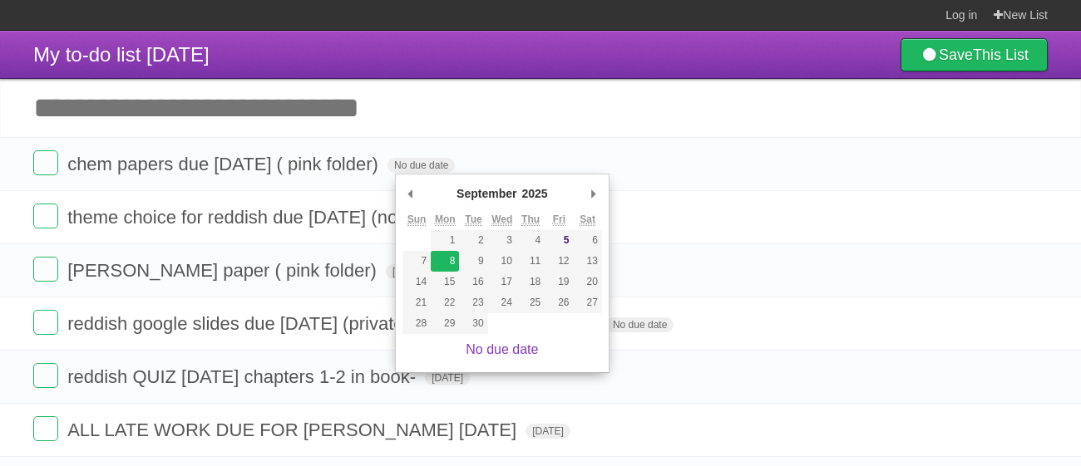  What do you see at coordinates (445, 219) in the screenshot?
I see `abbr: Monday` at bounding box center [445, 219].